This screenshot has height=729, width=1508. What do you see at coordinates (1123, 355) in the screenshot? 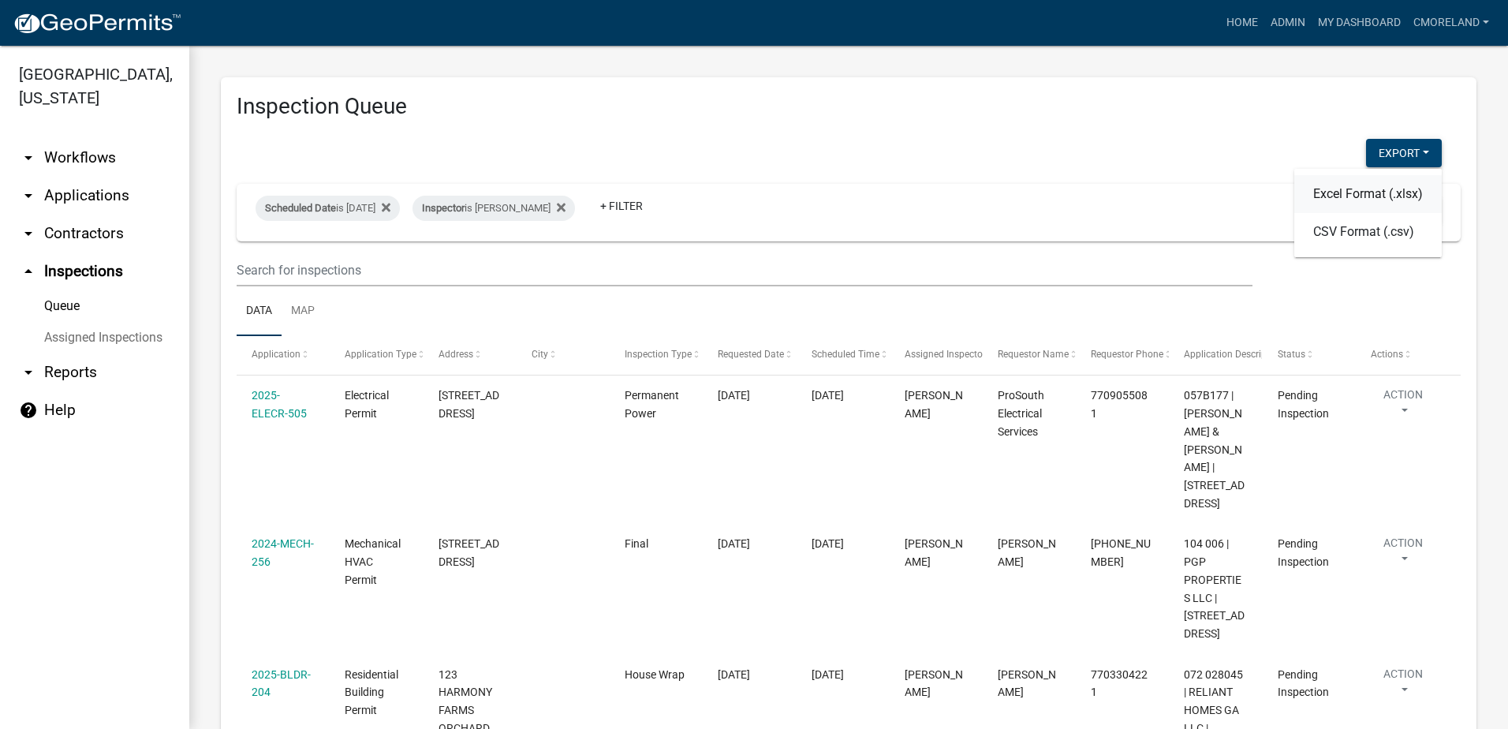
I see `datatable-header-cell: Requestor Phone` at bounding box center [1123, 355].